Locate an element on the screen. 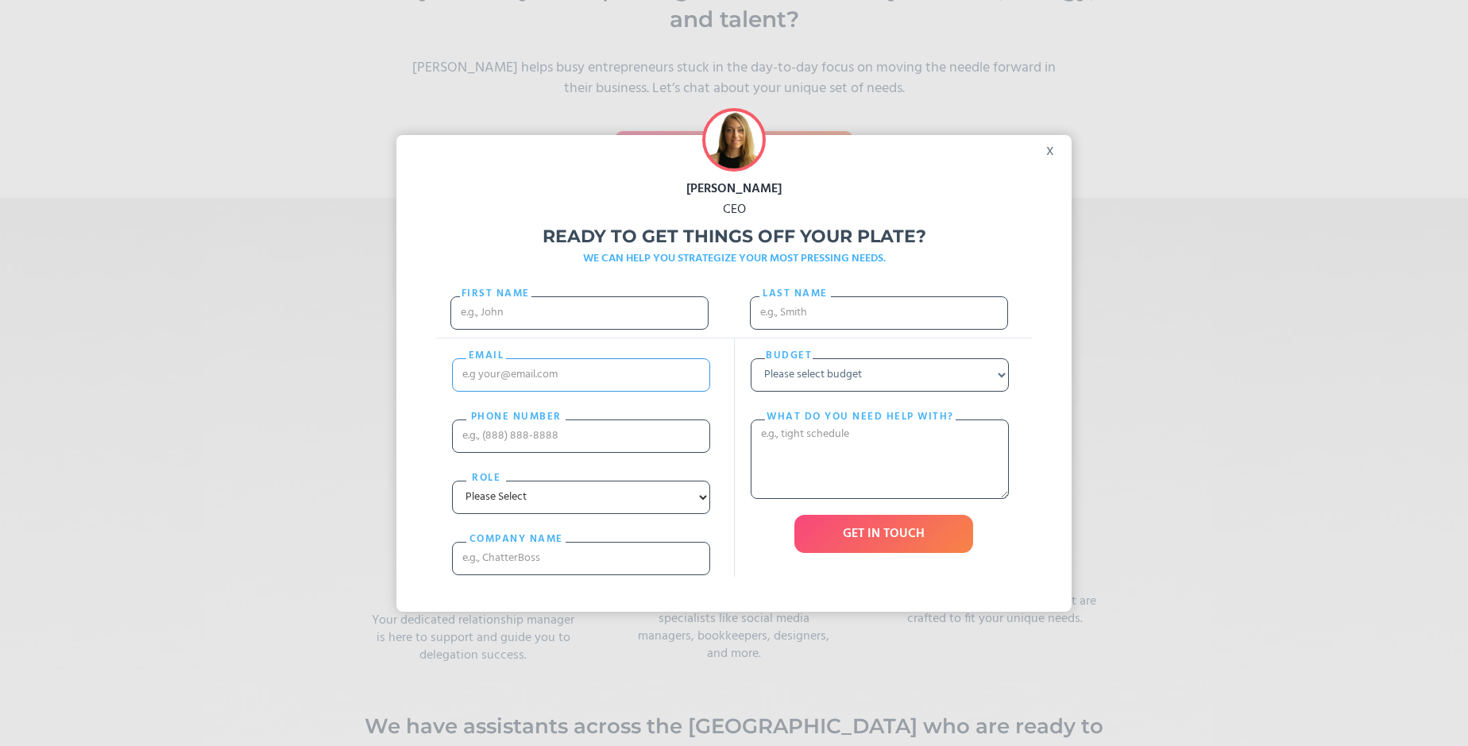 This screenshot has width=1468, height=746. label: Budget is located at coordinates (789, 356).